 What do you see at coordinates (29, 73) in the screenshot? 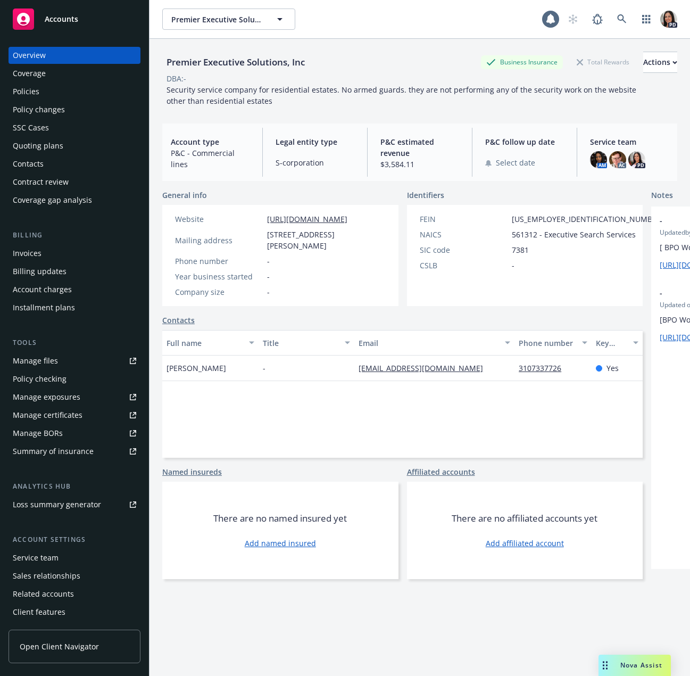
I see `div: Coverage` at bounding box center [29, 73].